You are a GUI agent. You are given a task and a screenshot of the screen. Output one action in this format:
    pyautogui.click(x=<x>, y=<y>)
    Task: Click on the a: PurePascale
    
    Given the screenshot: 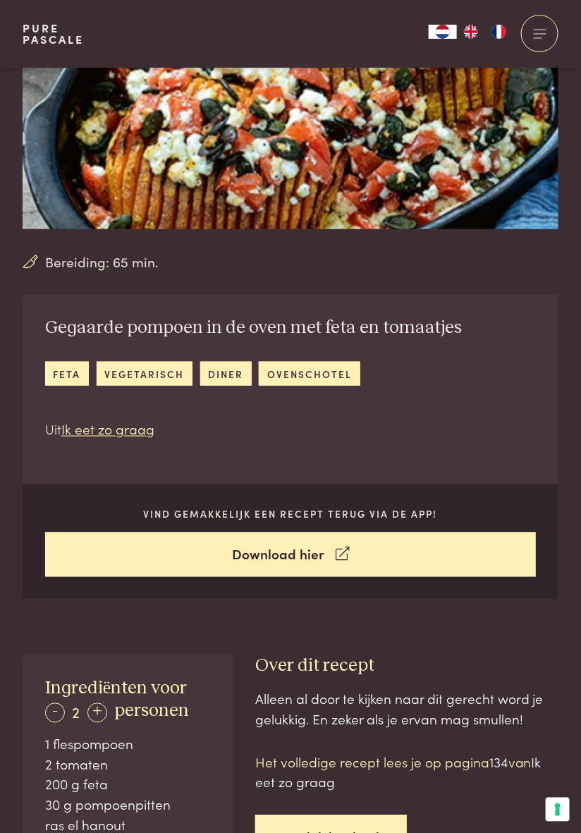 What is the action you would take?
    pyautogui.click(x=53, y=34)
    